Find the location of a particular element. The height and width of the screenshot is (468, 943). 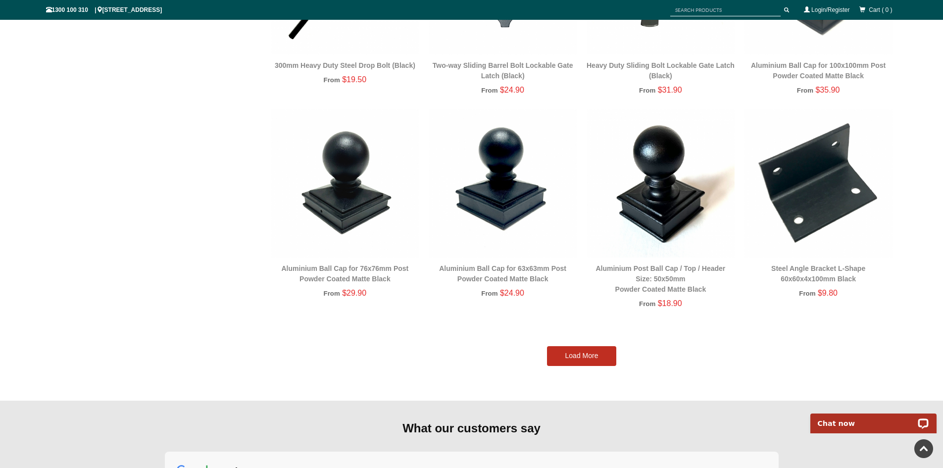

a: Aluminium Post Ball Cap / Top / HeaderSize: 50x50mmPowder Coated Matte Black is located at coordinates (660, 279).